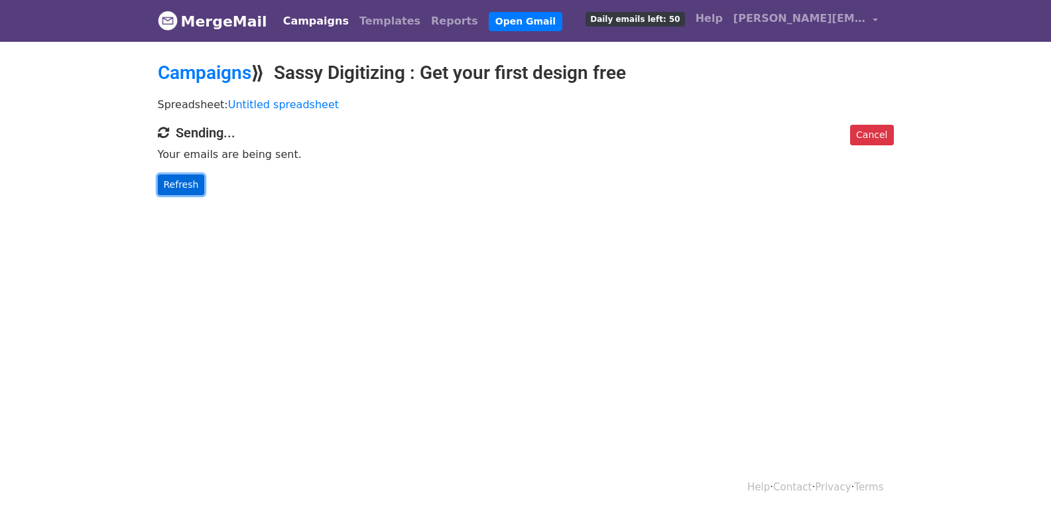 The image size is (1051, 513). What do you see at coordinates (635, 19) in the screenshot?
I see `a: Daily emails left: 50` at bounding box center [635, 19].